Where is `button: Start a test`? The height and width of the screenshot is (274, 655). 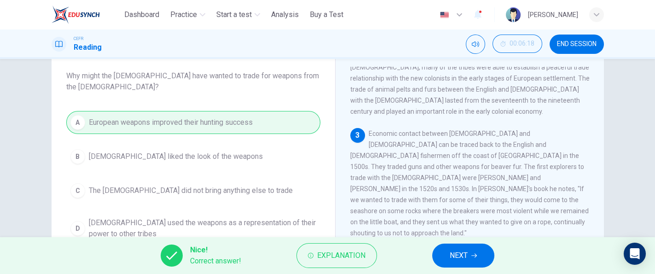
button: Start a test is located at coordinates (238, 15).